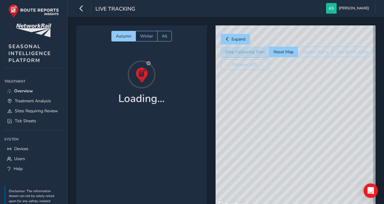 Image resolution: width=384 pixels, height=204 pixels. What do you see at coordinates (283, 52) in the screenshot?
I see `button: Reset Map` at bounding box center [283, 52].